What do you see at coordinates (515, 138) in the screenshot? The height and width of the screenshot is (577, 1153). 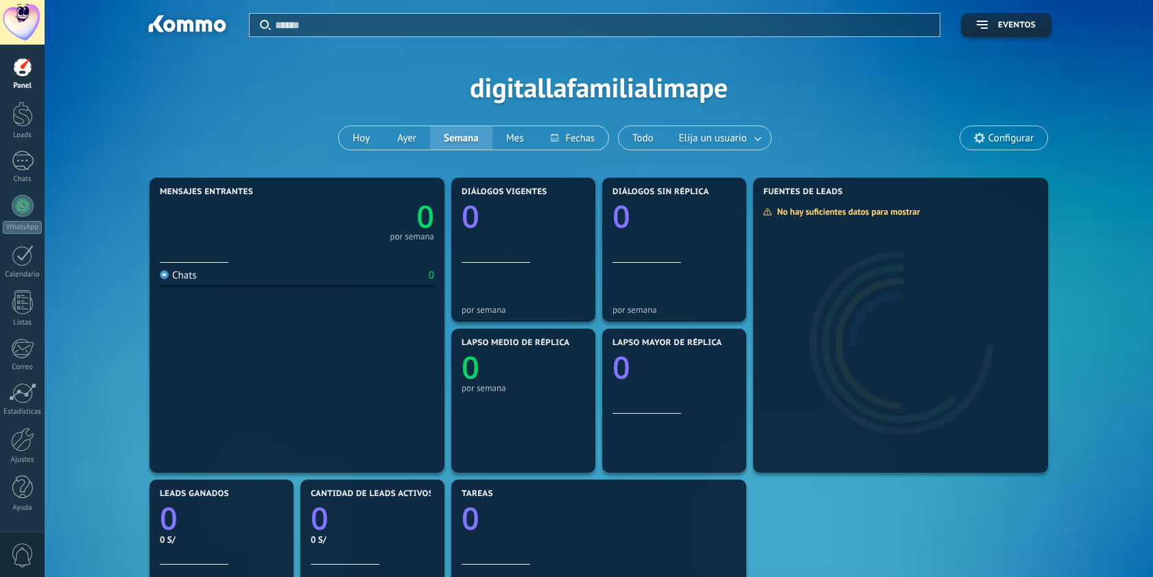 I see `button: Mes` at bounding box center [515, 138].